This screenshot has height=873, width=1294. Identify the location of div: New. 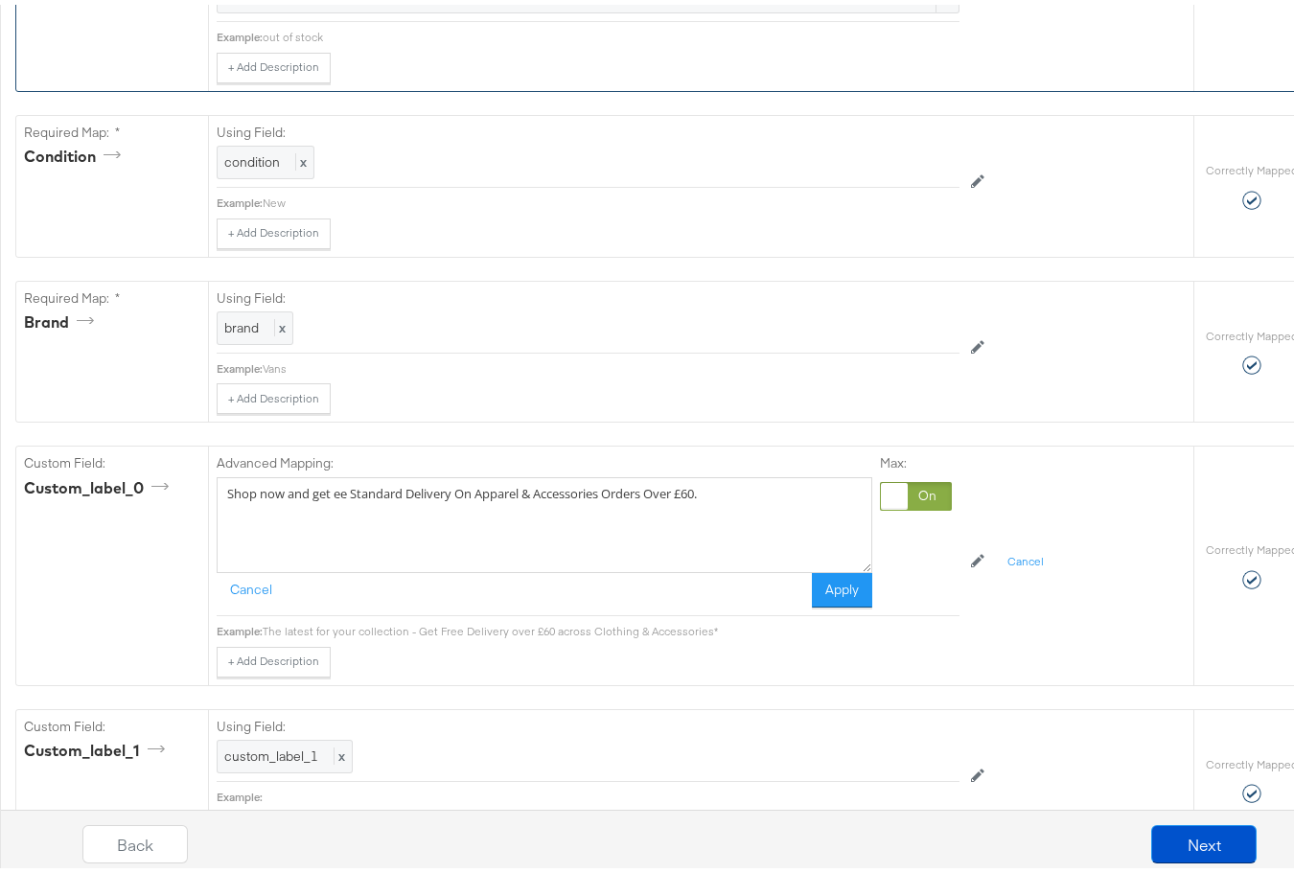
(611, 198).